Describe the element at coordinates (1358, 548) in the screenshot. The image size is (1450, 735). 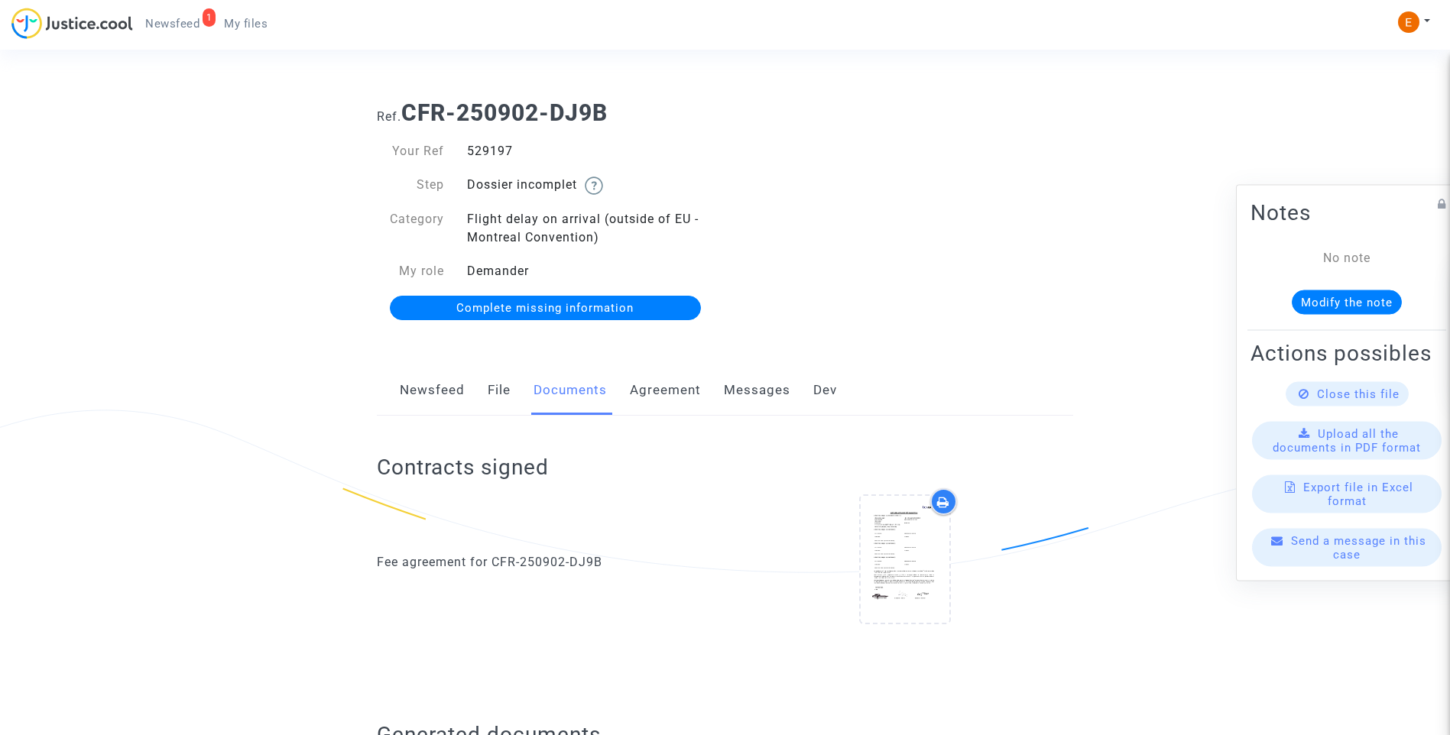
I see `span: Send a message in this case` at that location.